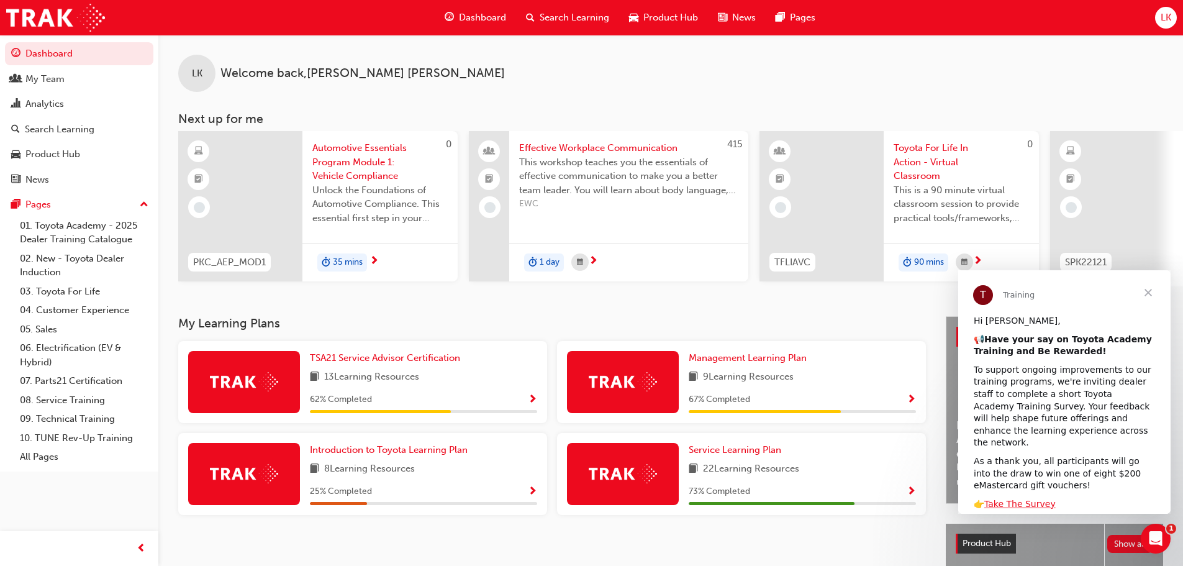 The width and height of the screenshot is (1183, 566). Describe the element at coordinates (55, 17) in the screenshot. I see `a: Trak` at that location.